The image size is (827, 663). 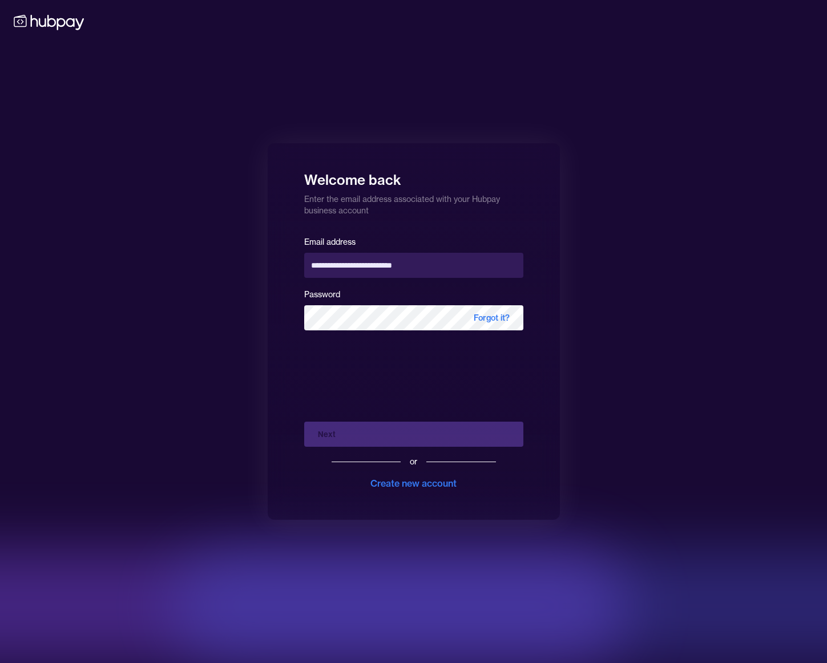 What do you see at coordinates (492, 318) in the screenshot?
I see `span: Forgot it?` at bounding box center [492, 318].